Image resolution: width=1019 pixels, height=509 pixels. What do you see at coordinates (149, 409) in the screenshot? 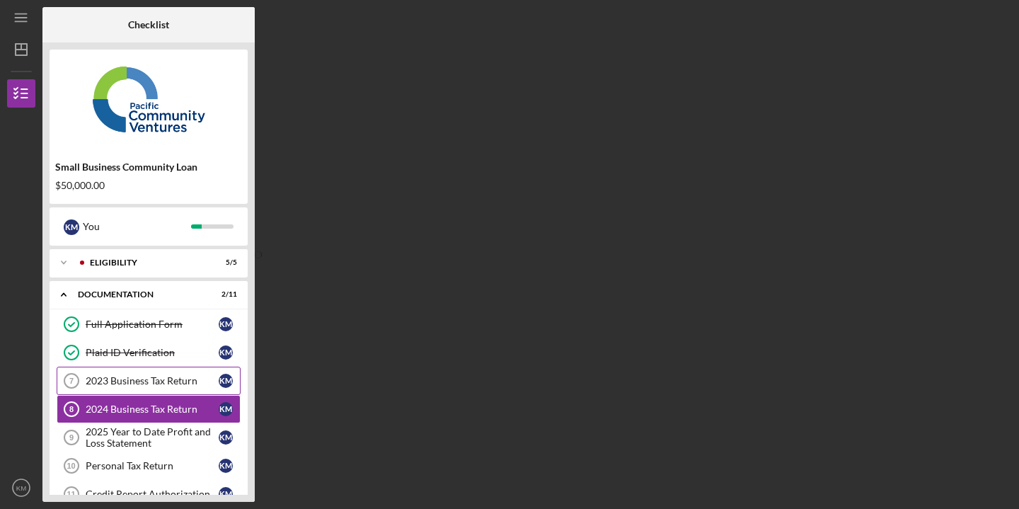
I see `a: 82024 Business Tax ReturnKM` at bounding box center [149, 409].